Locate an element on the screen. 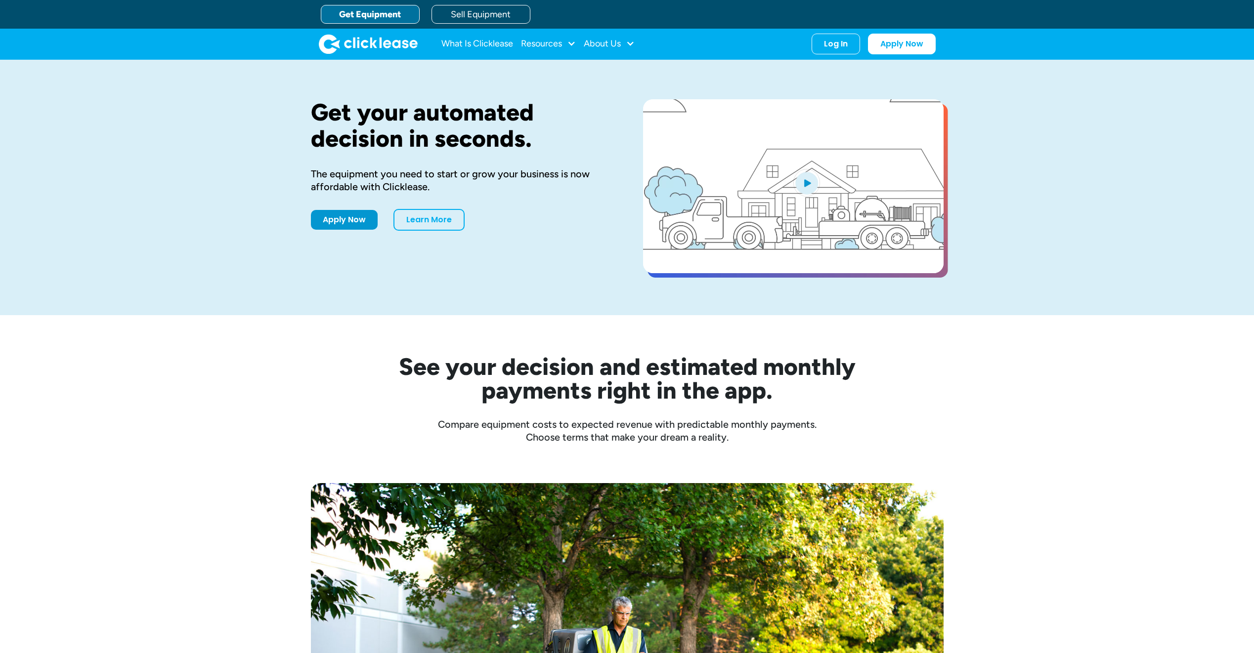 The image size is (1254, 653). div: The equipment you need to start or grow your business is now affordable with Clicklease. is located at coordinates (461, 180).